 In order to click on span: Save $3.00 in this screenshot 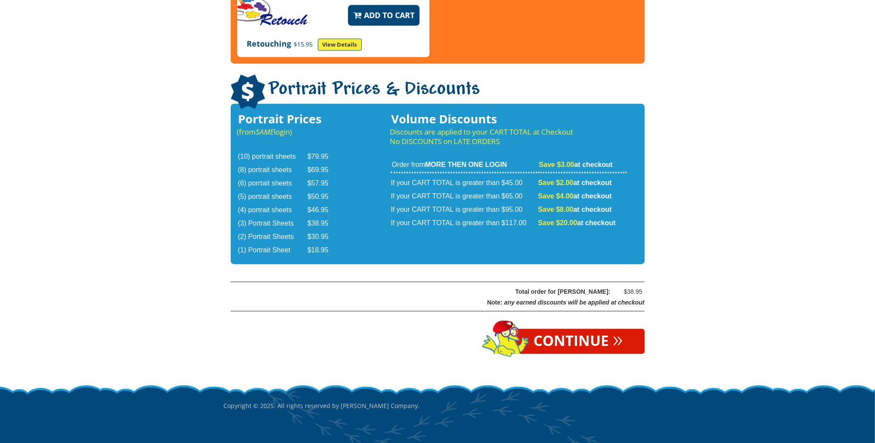, I will do `click(557, 164)`.